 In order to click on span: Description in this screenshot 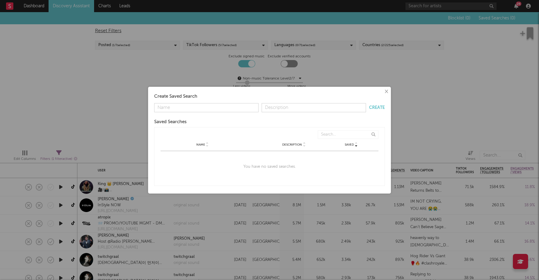, I will do `click(292, 145)`.